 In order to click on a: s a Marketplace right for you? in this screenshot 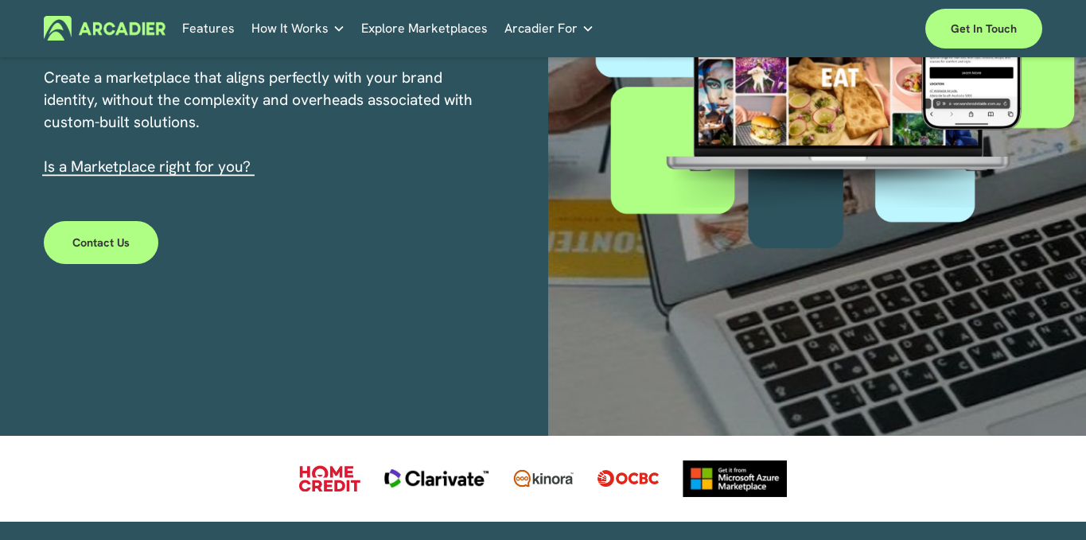, I will do `click(149, 166)`.